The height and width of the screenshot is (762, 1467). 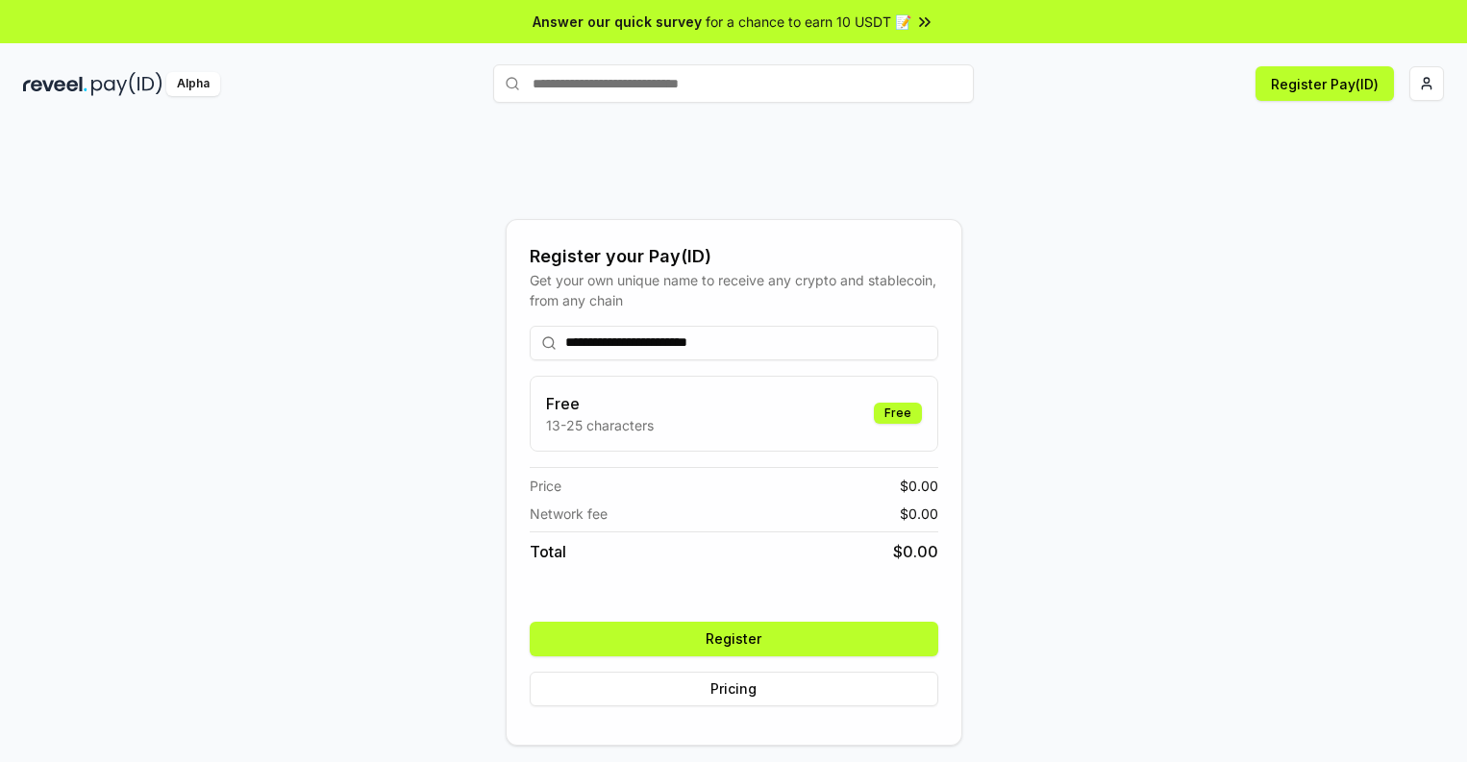 I want to click on span: Network fee, so click(x=568, y=513).